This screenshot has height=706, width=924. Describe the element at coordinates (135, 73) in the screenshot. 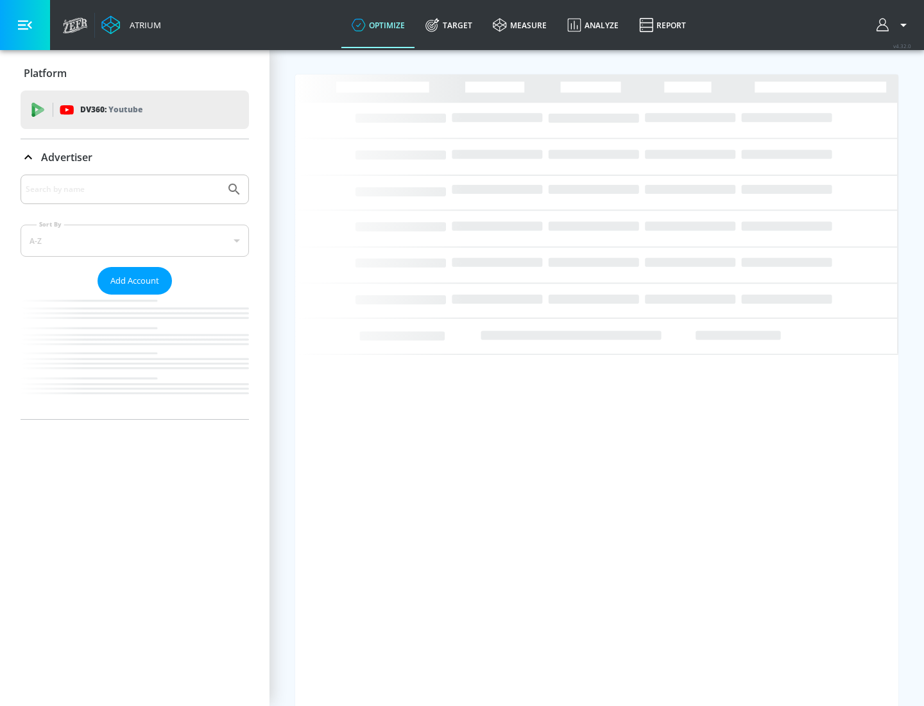

I see `div: Platform` at that location.